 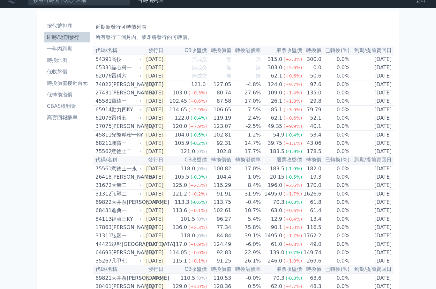 What do you see at coordinates (312, 135) in the screenshot?
I see `td: 53.4` at bounding box center [312, 135].